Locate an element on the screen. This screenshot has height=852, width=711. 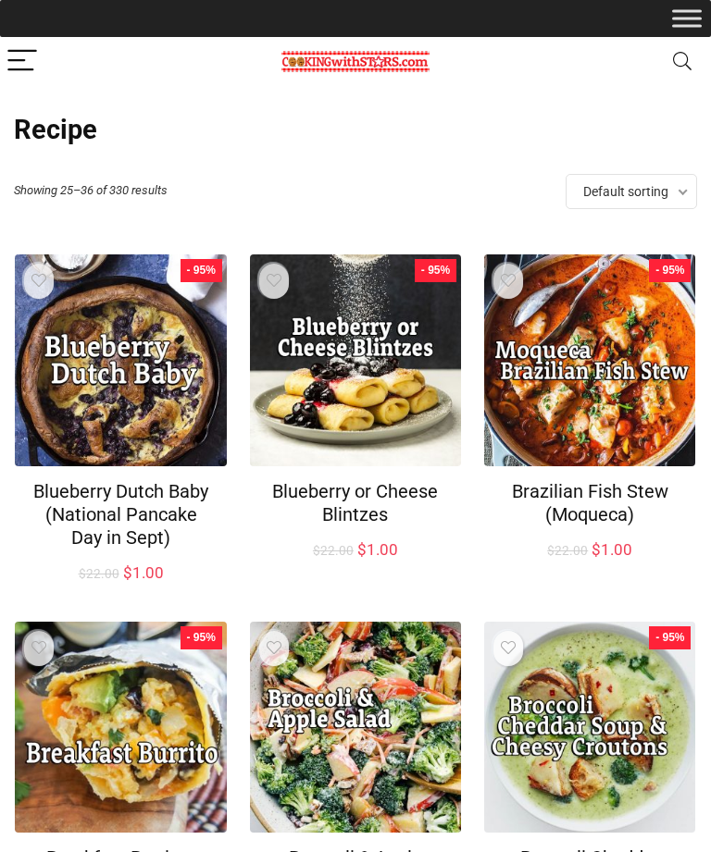
span: Default sorting is located at coordinates (625, 192).